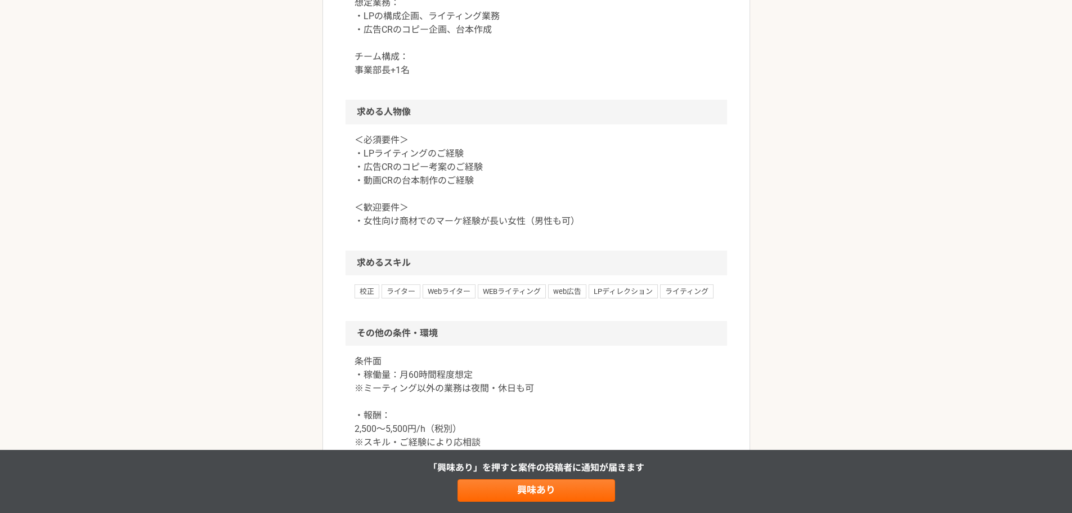 This screenshot has width=1072, height=513. Describe the element at coordinates (536, 181) in the screenshot. I see `p: ＜必須要件＞ ・LPライティングのご経験 ・広告CRのコピー考案のご経験 ・動画CRの台本制作のご経験 ＜歓迎要件＞ ・女性向け商材でのマーケ経験が長い女性（男性も可）` at that location.